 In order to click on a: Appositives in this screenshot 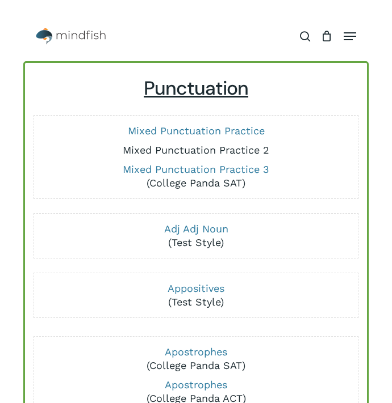, I will do `click(196, 288)`.